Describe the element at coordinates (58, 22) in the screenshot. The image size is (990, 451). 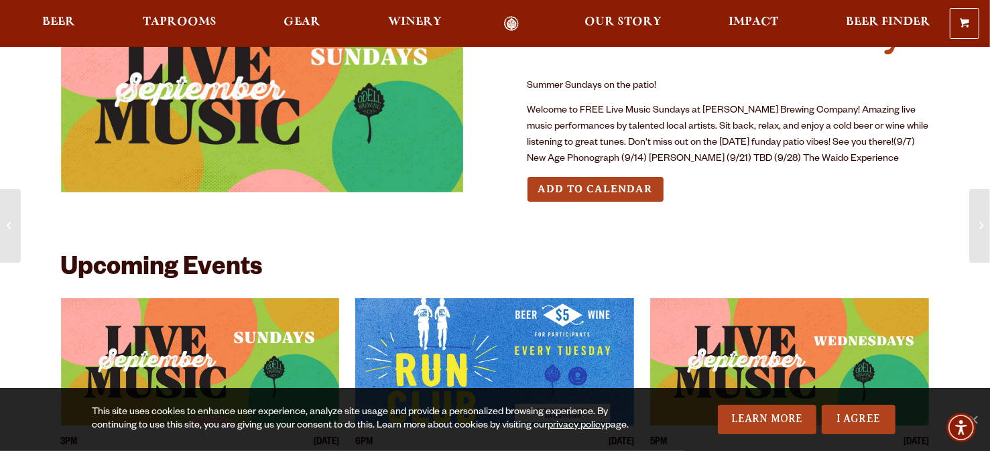
I see `span: Beer` at that location.